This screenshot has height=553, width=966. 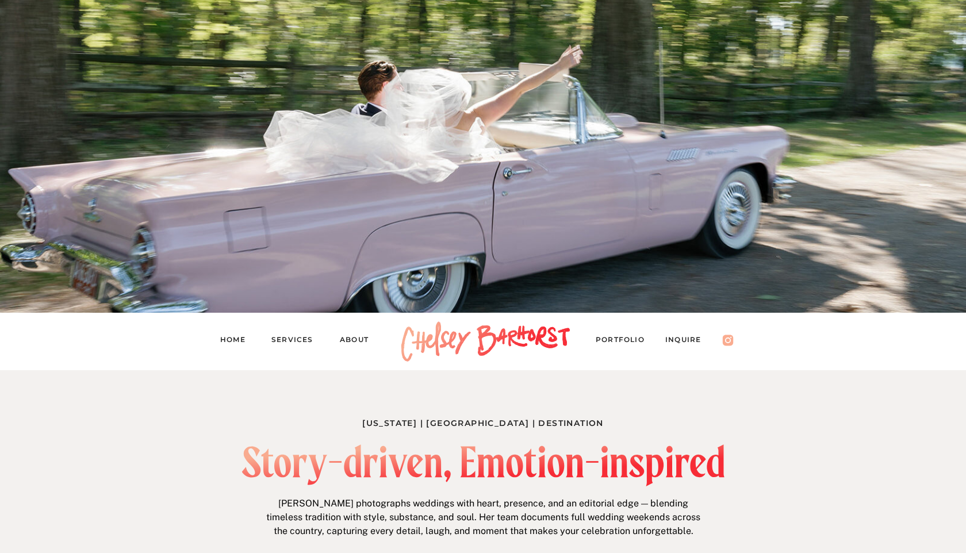 I want to click on nav: About, so click(x=359, y=342).